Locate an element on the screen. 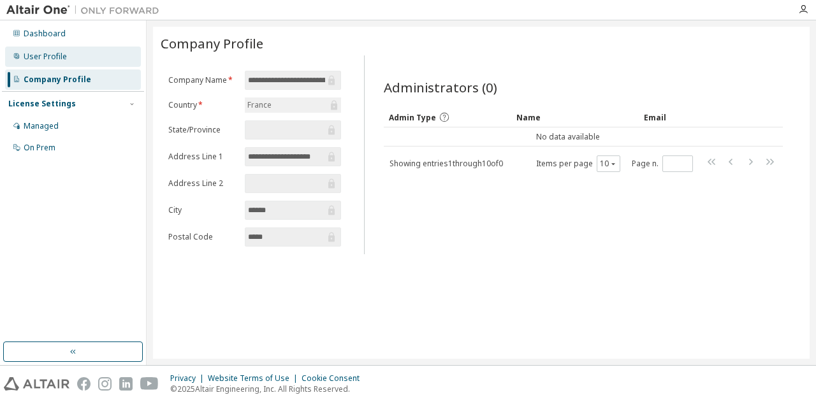 This screenshot has width=816, height=402. div: Company Profile is located at coordinates (57, 80).